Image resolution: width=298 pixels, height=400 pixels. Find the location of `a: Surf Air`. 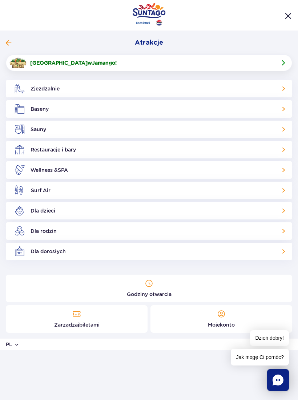

a: Surf Air is located at coordinates (149, 190).